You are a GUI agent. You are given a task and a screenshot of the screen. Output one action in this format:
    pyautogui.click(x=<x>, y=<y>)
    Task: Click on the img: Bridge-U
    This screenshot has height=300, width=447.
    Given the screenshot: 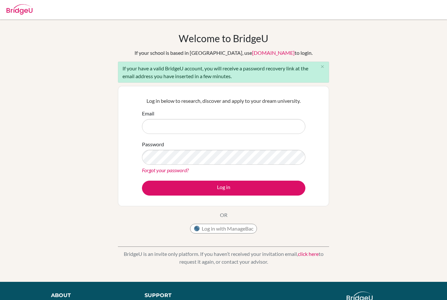 What is the action you would take?
    pyautogui.click(x=19, y=9)
    